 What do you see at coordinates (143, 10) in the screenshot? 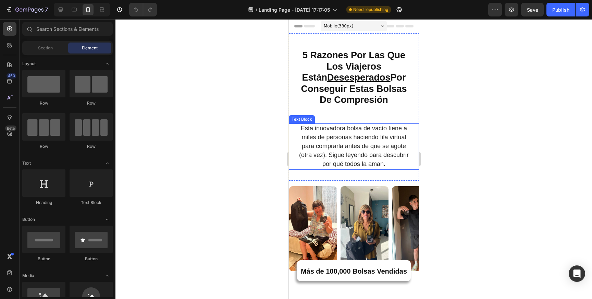
I see `div: Undo/Redo` at bounding box center [143, 10].